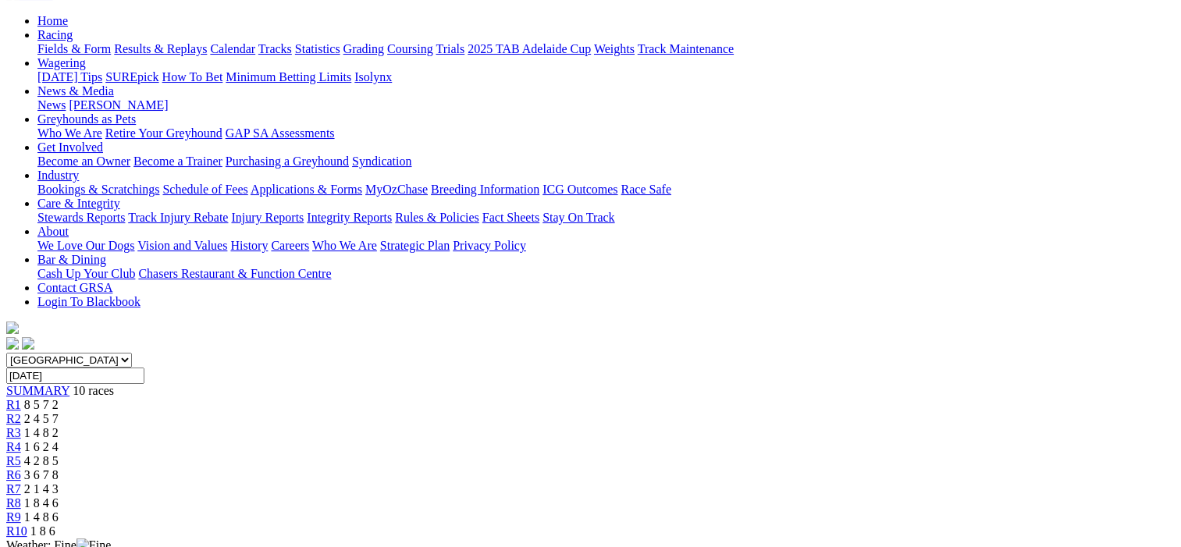 The height and width of the screenshot is (547, 1181). What do you see at coordinates (12, 328) in the screenshot?
I see `img: logo-grsa-white.png` at bounding box center [12, 328].